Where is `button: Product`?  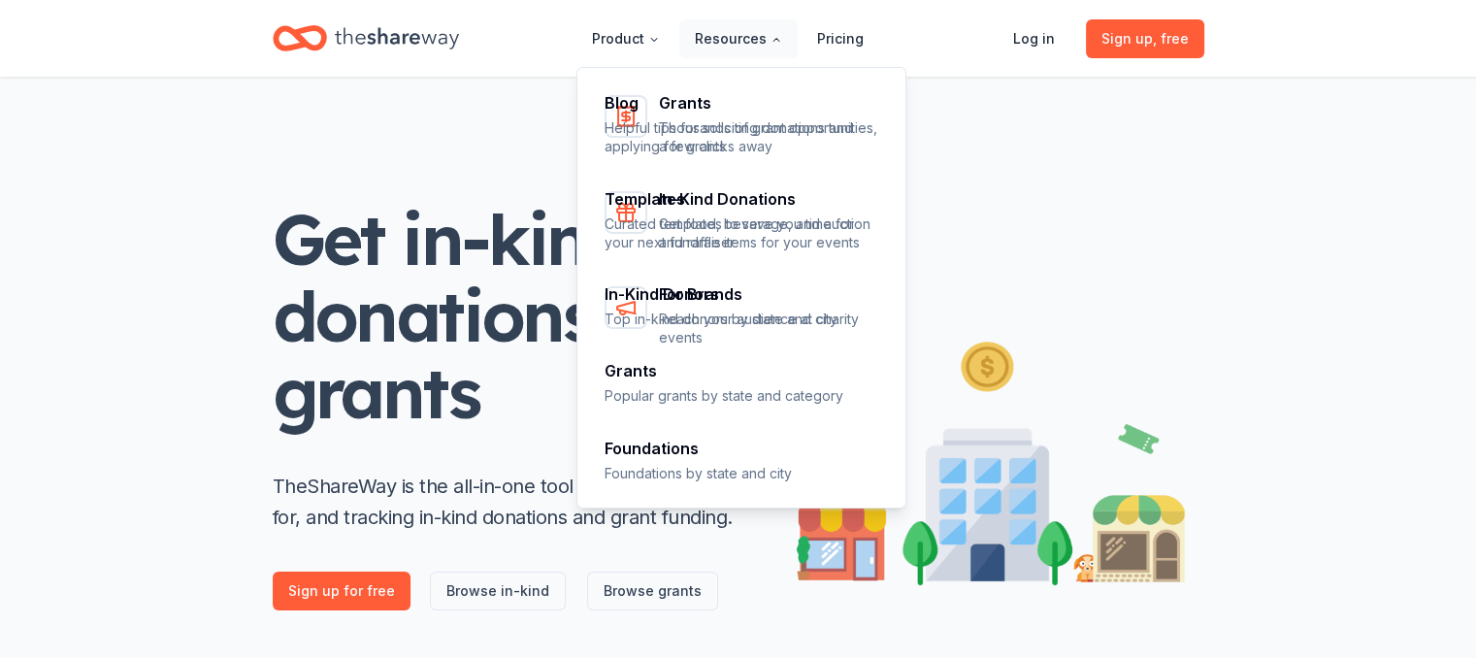 button: Product is located at coordinates (626, 39).